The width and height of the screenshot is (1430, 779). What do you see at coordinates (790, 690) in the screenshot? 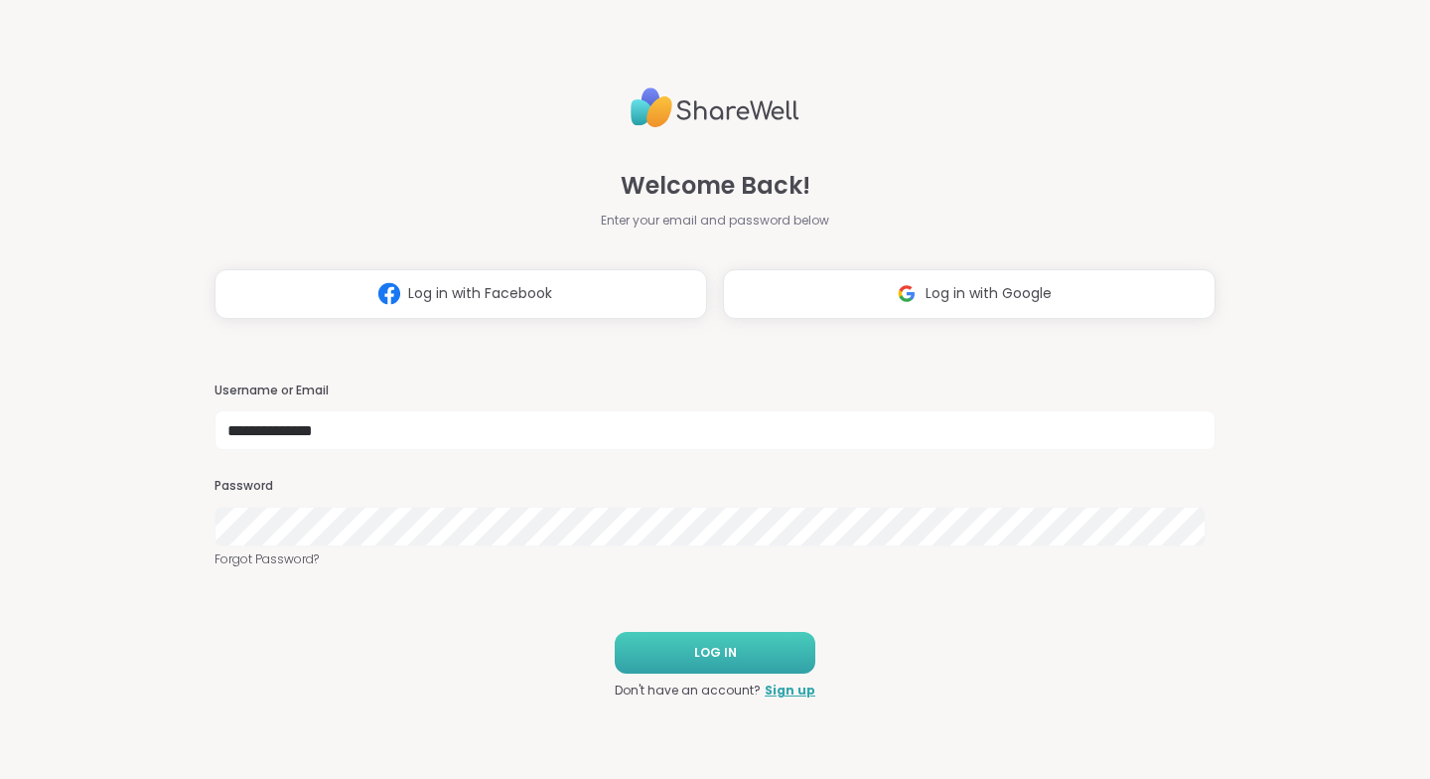
I see `a: Sign up` at bounding box center [790, 690].